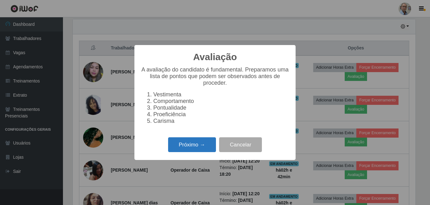 This screenshot has width=430, height=205. I want to click on li: Proeficiência, so click(221, 114).